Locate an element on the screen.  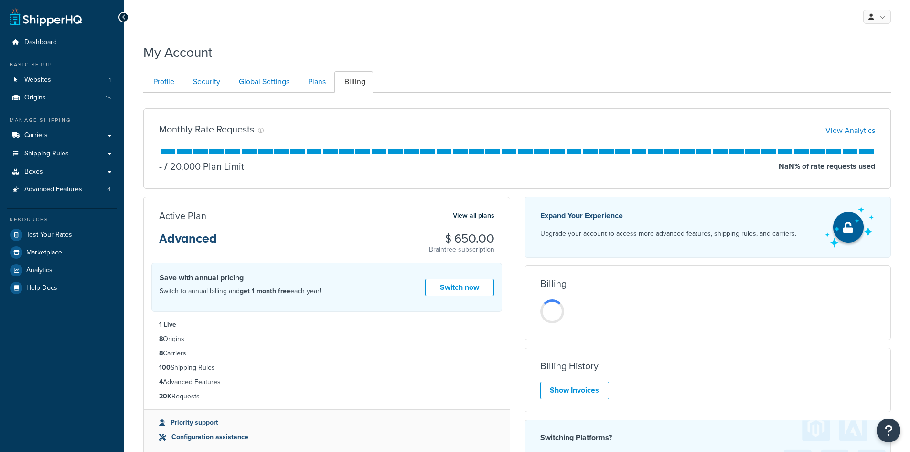
span: 15 is located at coordinates (108, 97).